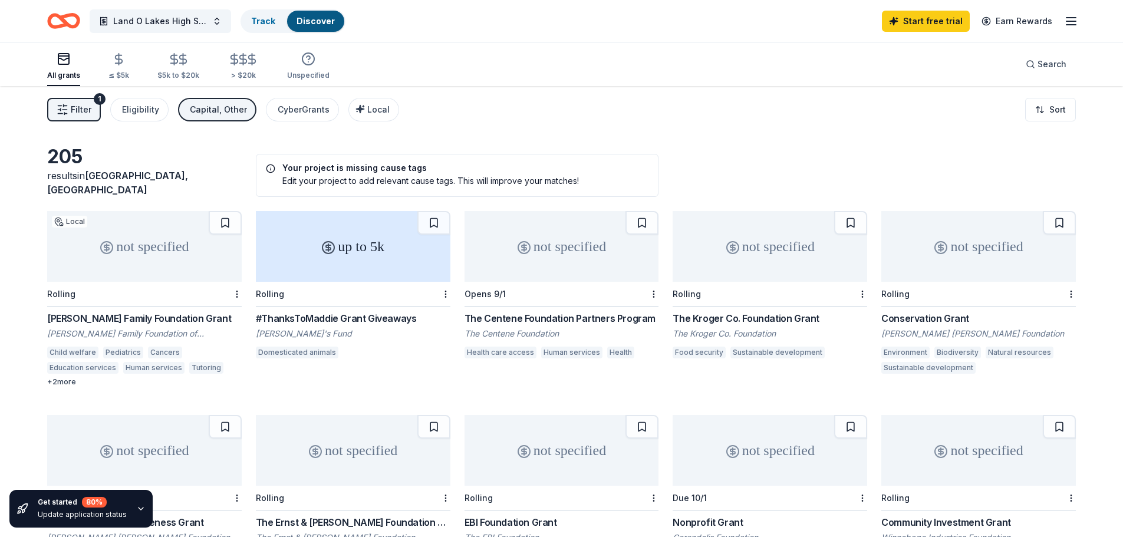 This screenshot has width=1123, height=537. I want to click on div: > $20k, so click(243, 75).